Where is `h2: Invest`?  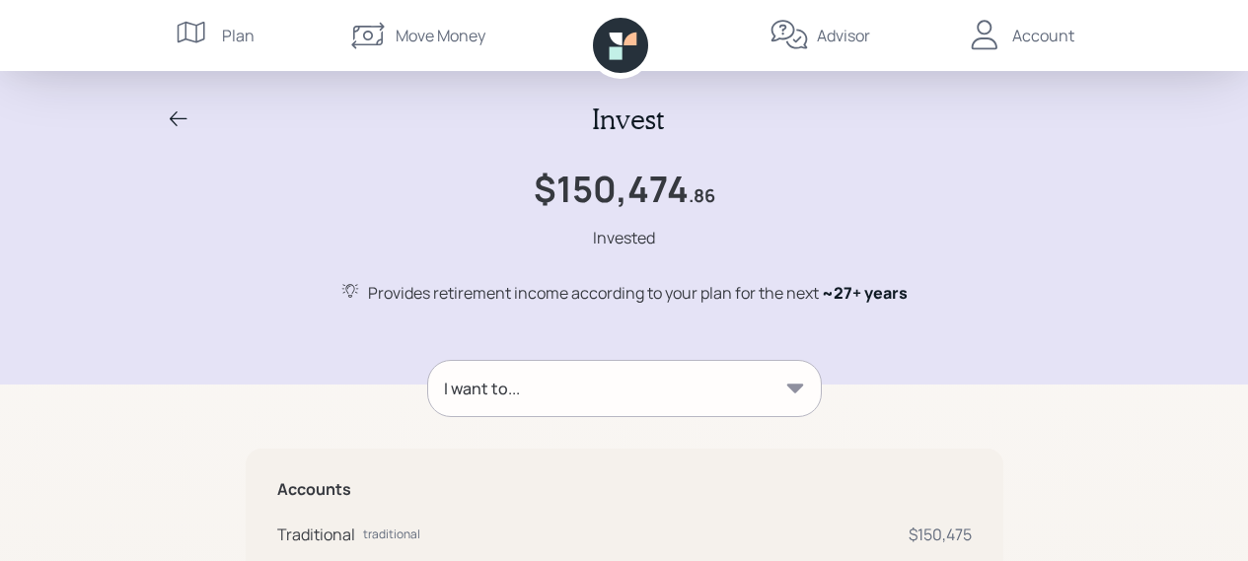 h2: Invest is located at coordinates (627, 119).